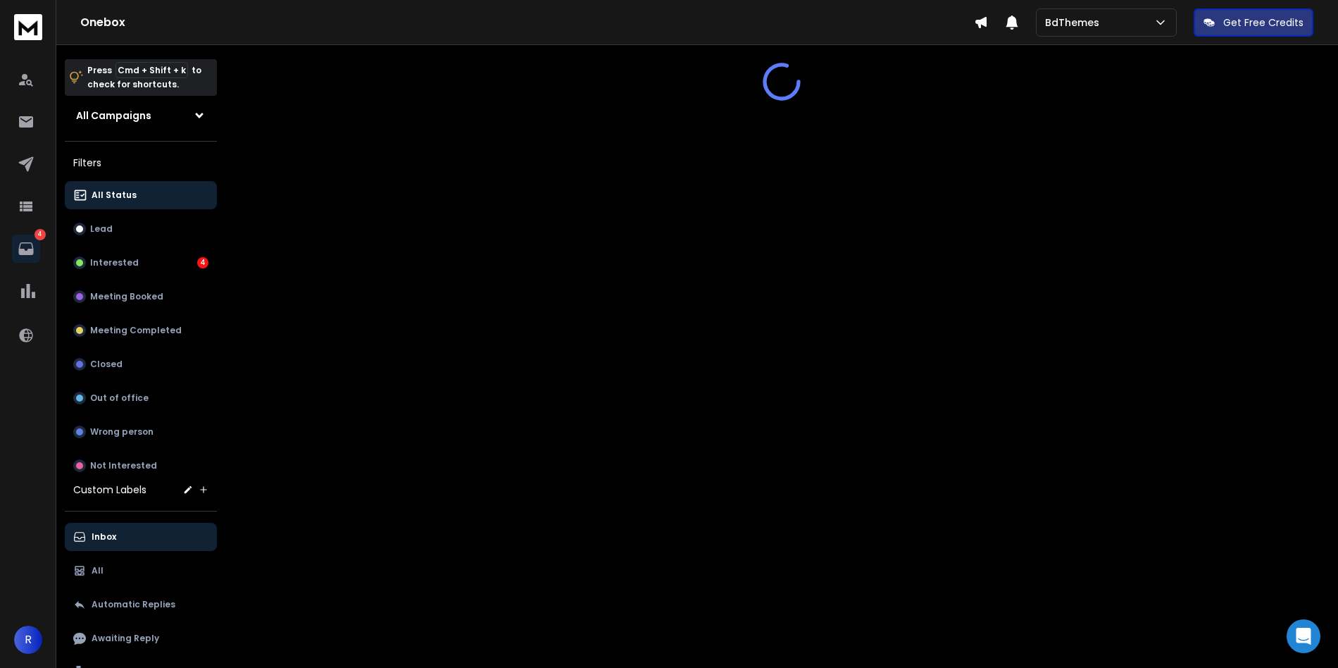 The width and height of the screenshot is (1338, 668). What do you see at coordinates (141, 398) in the screenshot?
I see `button: Out of office` at bounding box center [141, 398].